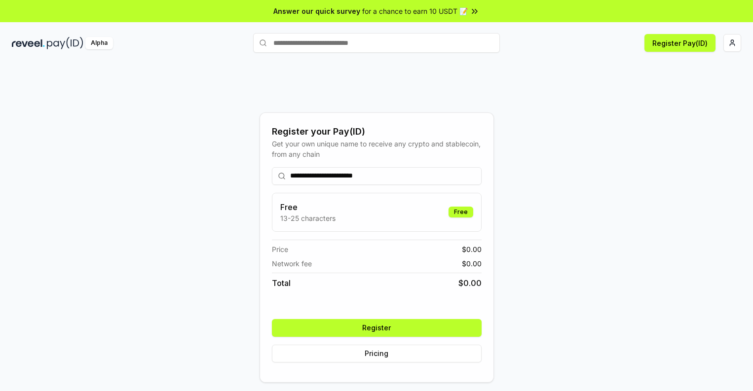  I want to click on button: Register, so click(377, 328).